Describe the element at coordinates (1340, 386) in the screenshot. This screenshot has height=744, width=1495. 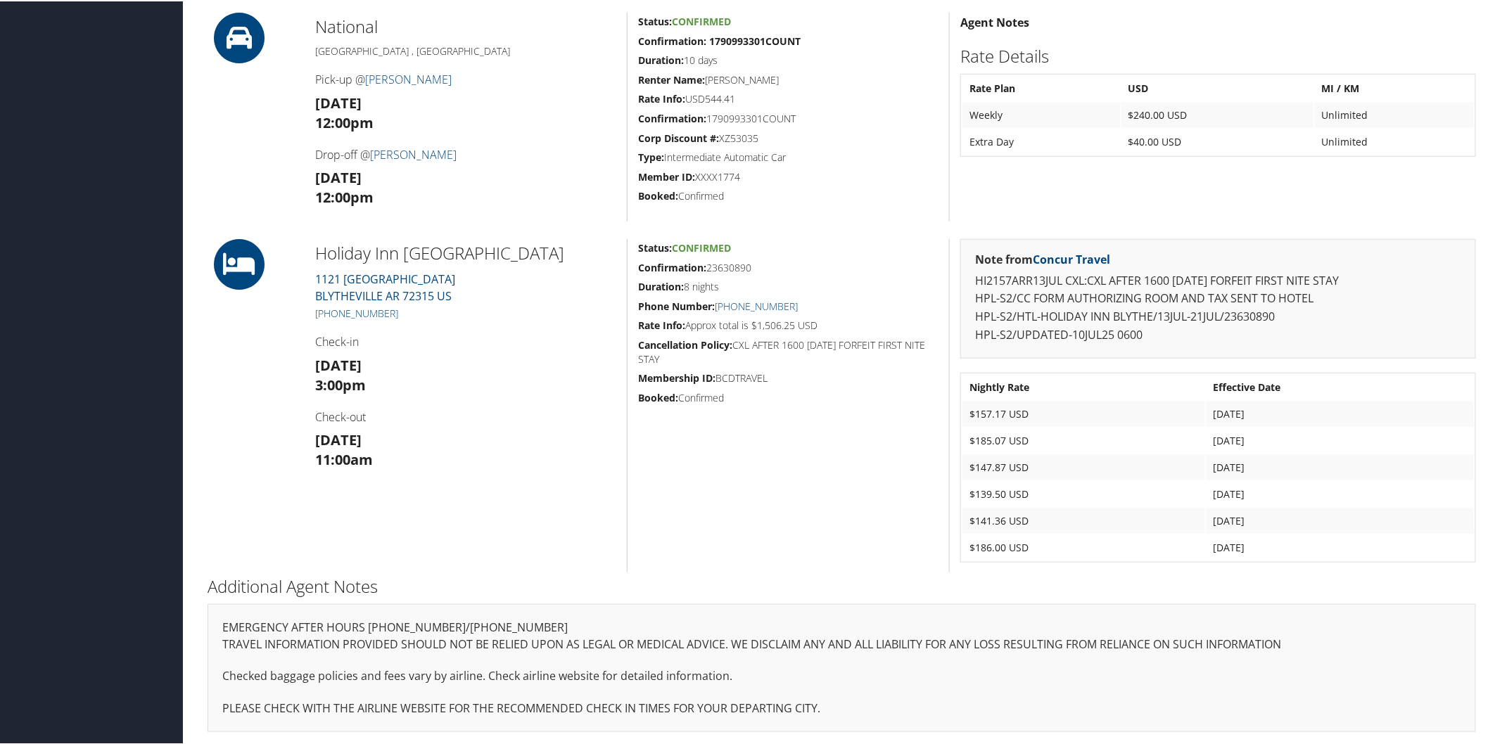
I see `th: Effective Date` at that location.